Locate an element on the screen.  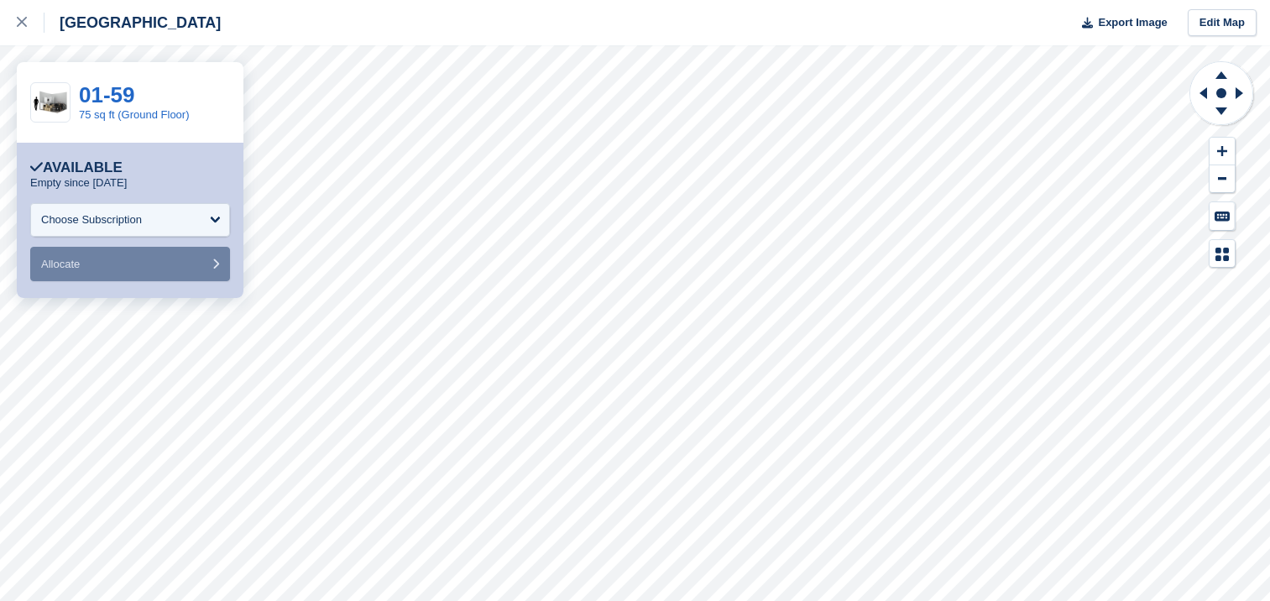
a: 75 sq ft (Ground Floor) is located at coordinates (134, 114).